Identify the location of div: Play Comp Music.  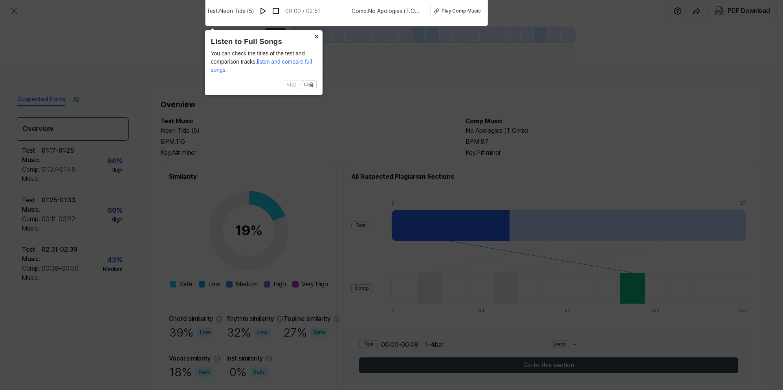
(461, 11).